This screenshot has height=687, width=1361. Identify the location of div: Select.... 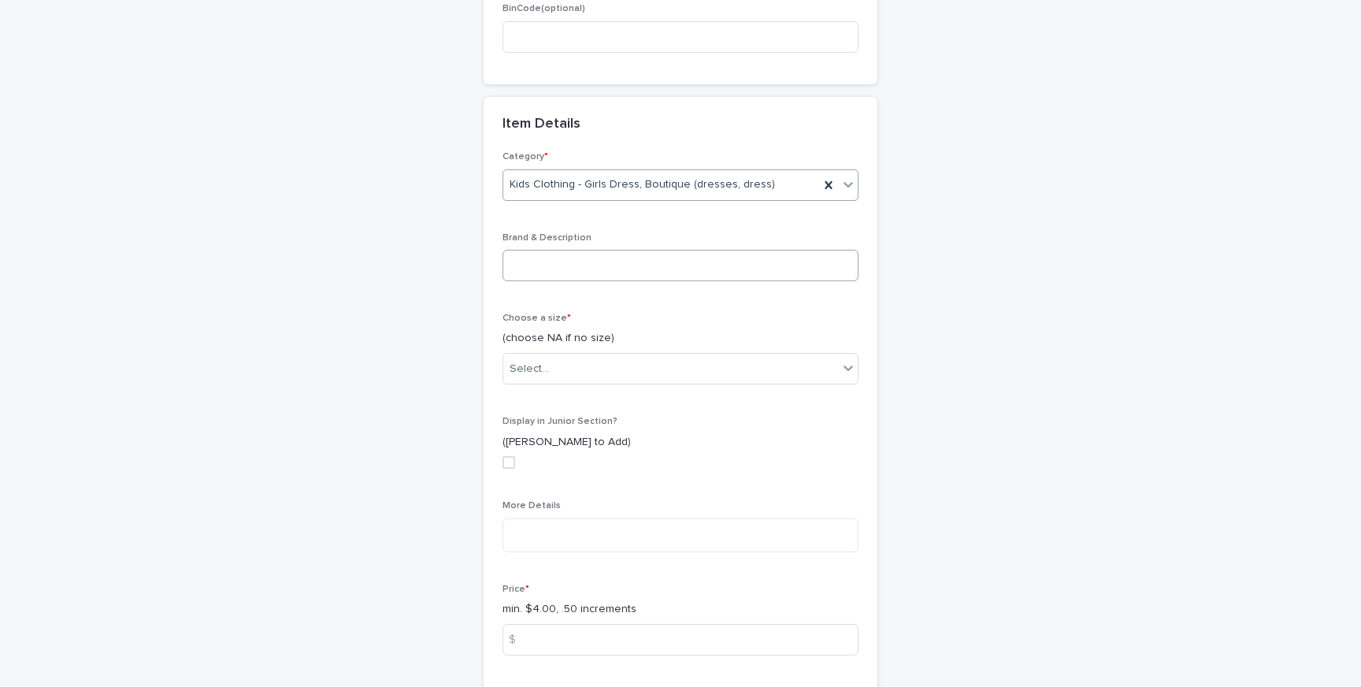
(529, 369).